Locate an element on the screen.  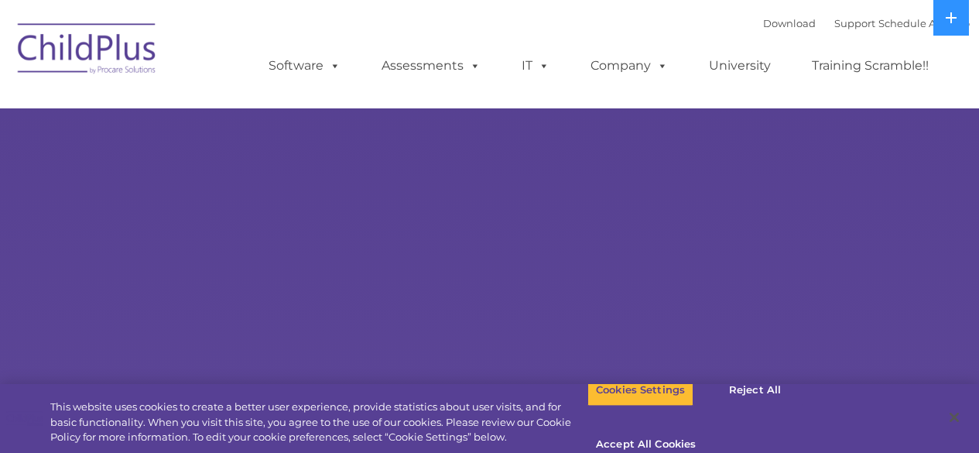
a: Support is located at coordinates (854, 23).